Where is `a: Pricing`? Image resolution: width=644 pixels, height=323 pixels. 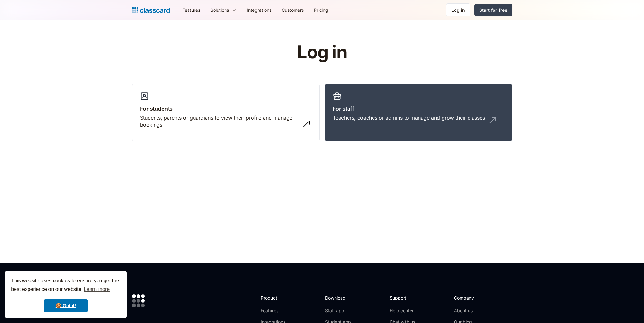
a: Pricing is located at coordinates (321, 10).